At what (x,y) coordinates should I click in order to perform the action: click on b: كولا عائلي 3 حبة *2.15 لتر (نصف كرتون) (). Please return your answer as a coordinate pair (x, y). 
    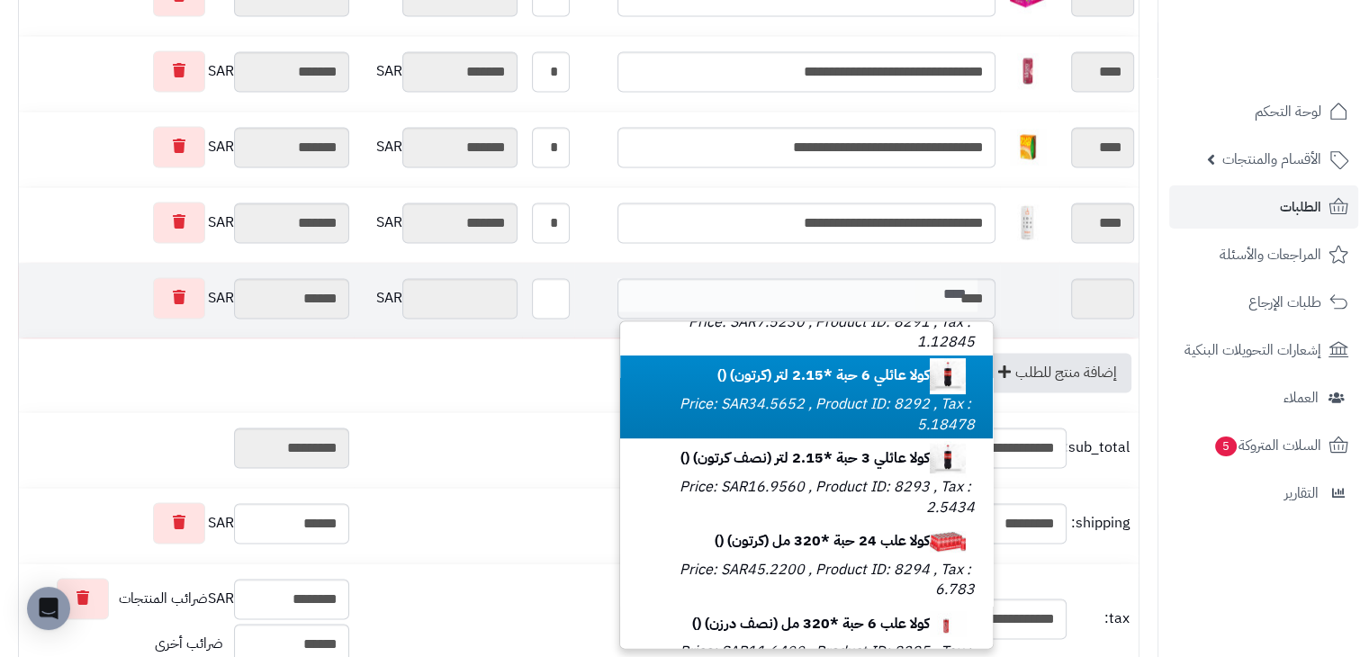
    Looking at the image, I should click on (827, 458).